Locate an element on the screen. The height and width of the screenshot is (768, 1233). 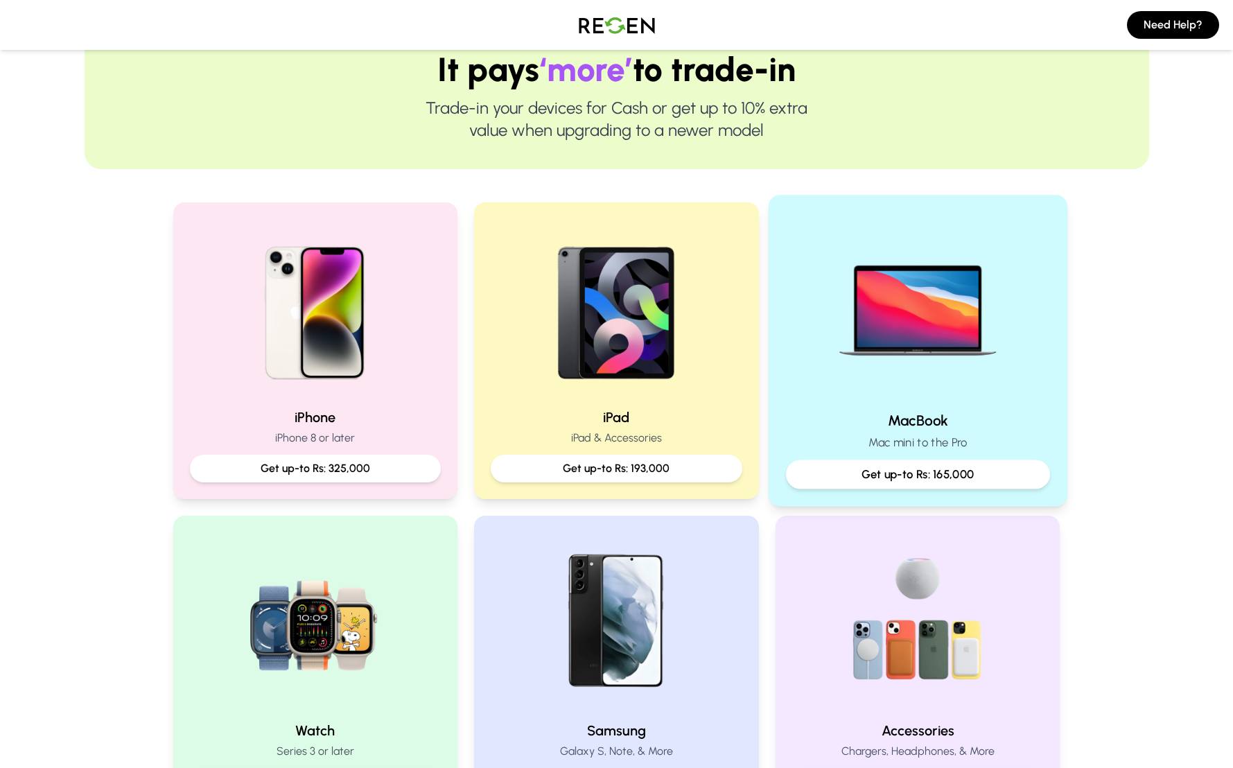
p: Mac mini to the Pro is located at coordinates (918, 442).